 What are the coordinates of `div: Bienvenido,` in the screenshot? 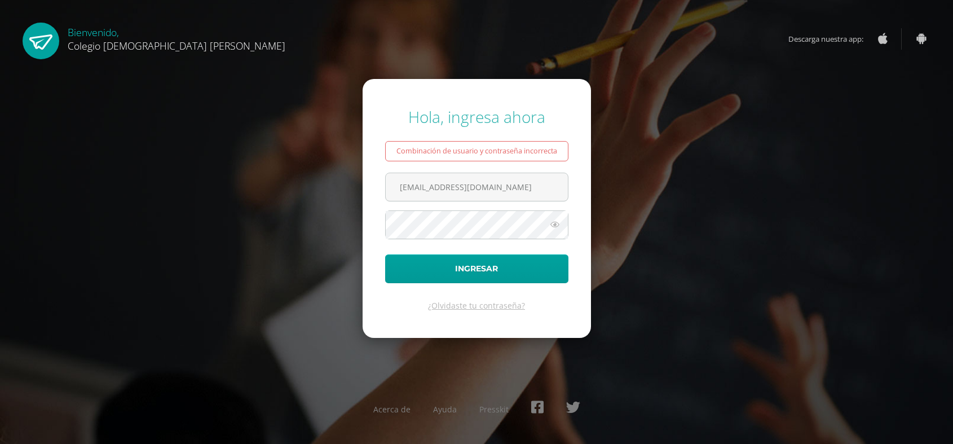 It's located at (176, 37).